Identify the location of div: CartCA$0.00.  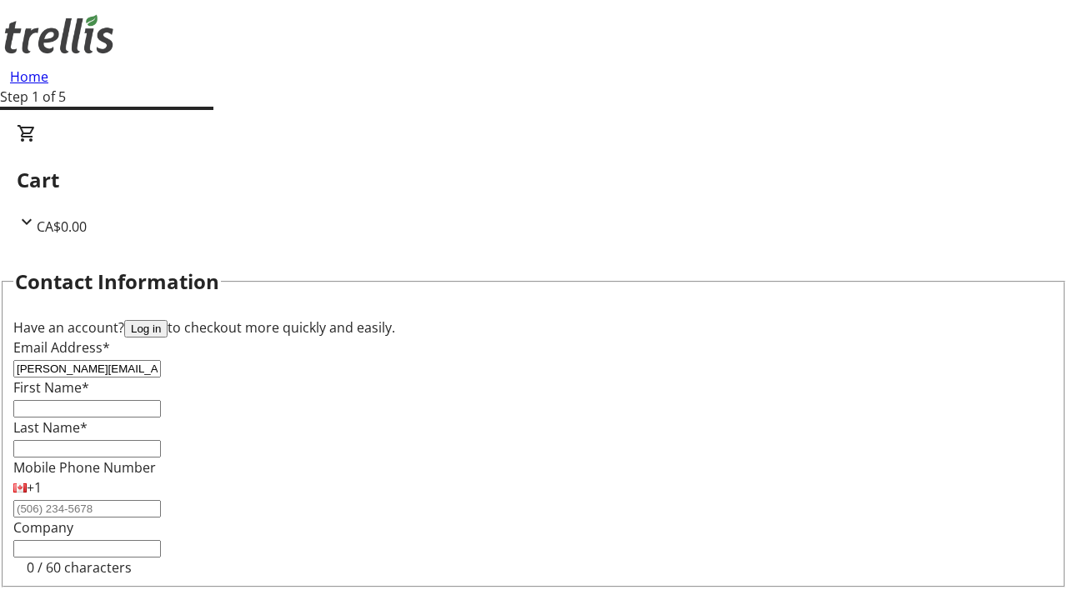
(533, 180).